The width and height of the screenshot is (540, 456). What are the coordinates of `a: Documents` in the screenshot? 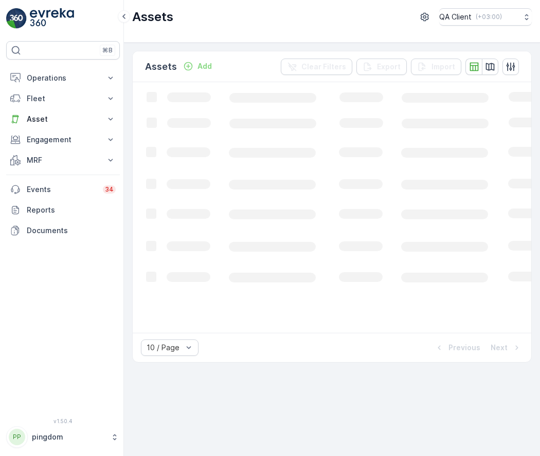 It's located at (63, 231).